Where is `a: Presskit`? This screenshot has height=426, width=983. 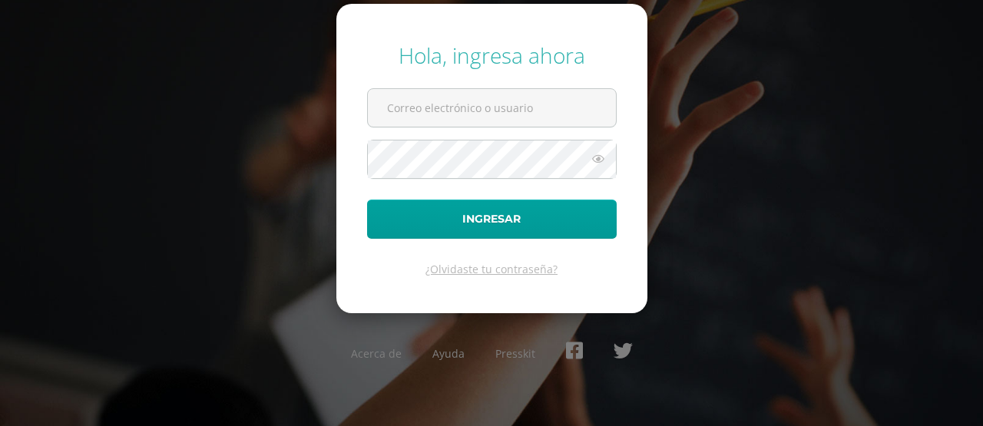 a: Presskit is located at coordinates (515, 353).